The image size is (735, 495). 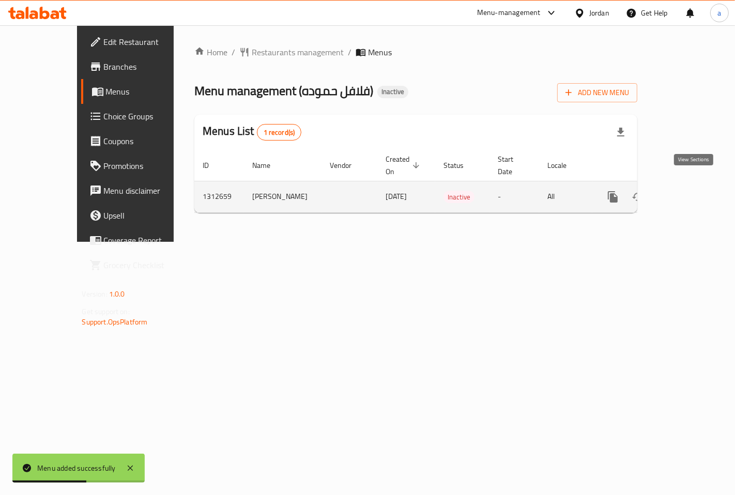 What do you see at coordinates (416, 52) in the screenshot?
I see `nav: breadcrumb` at bounding box center [416, 52].